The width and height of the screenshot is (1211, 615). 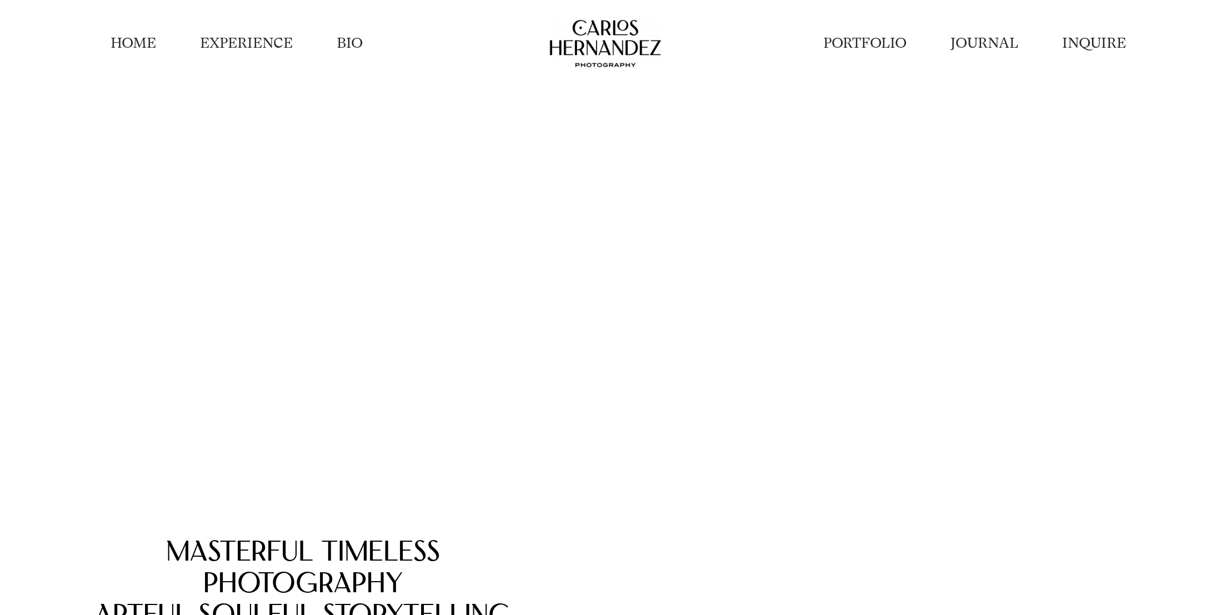 I want to click on a: HOME, so click(x=133, y=43).